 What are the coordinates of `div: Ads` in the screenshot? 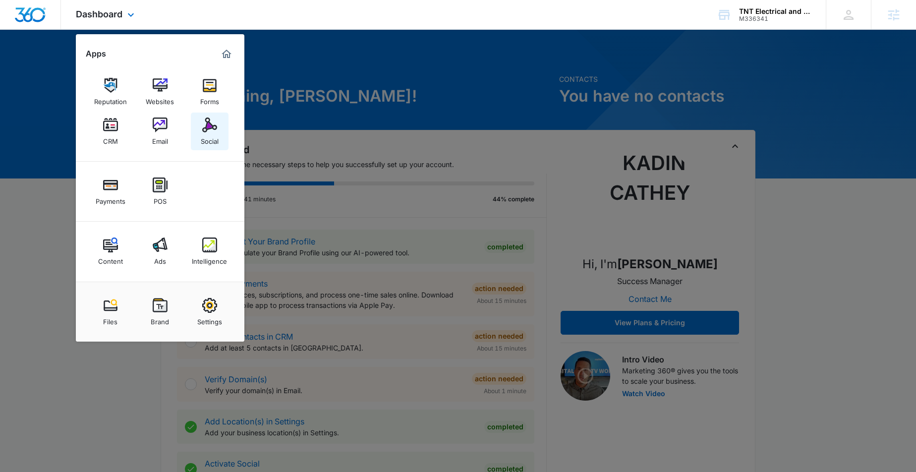 It's located at (160, 259).